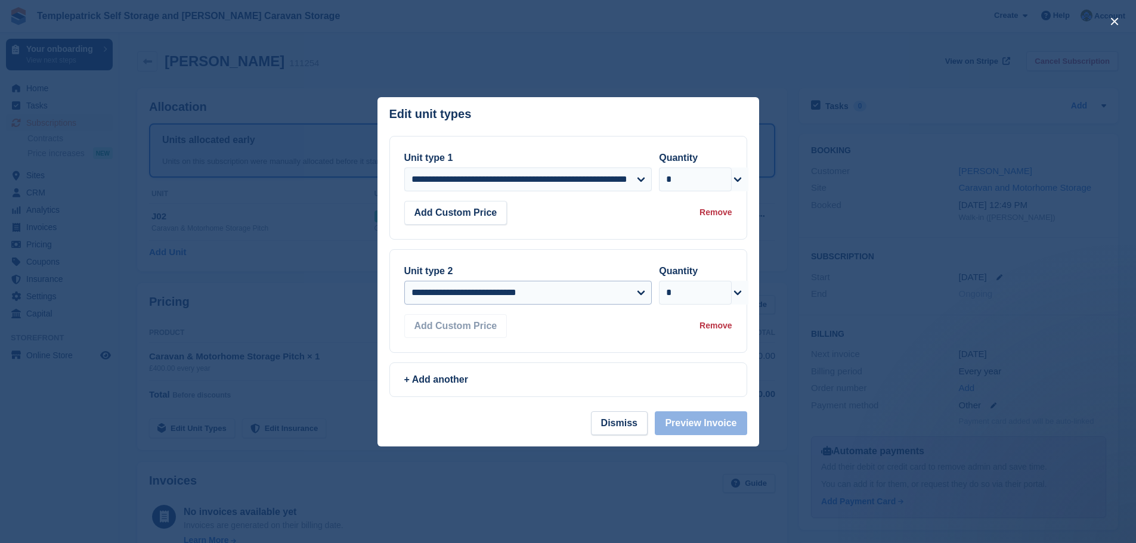  I want to click on div: + Add another, so click(568, 380).